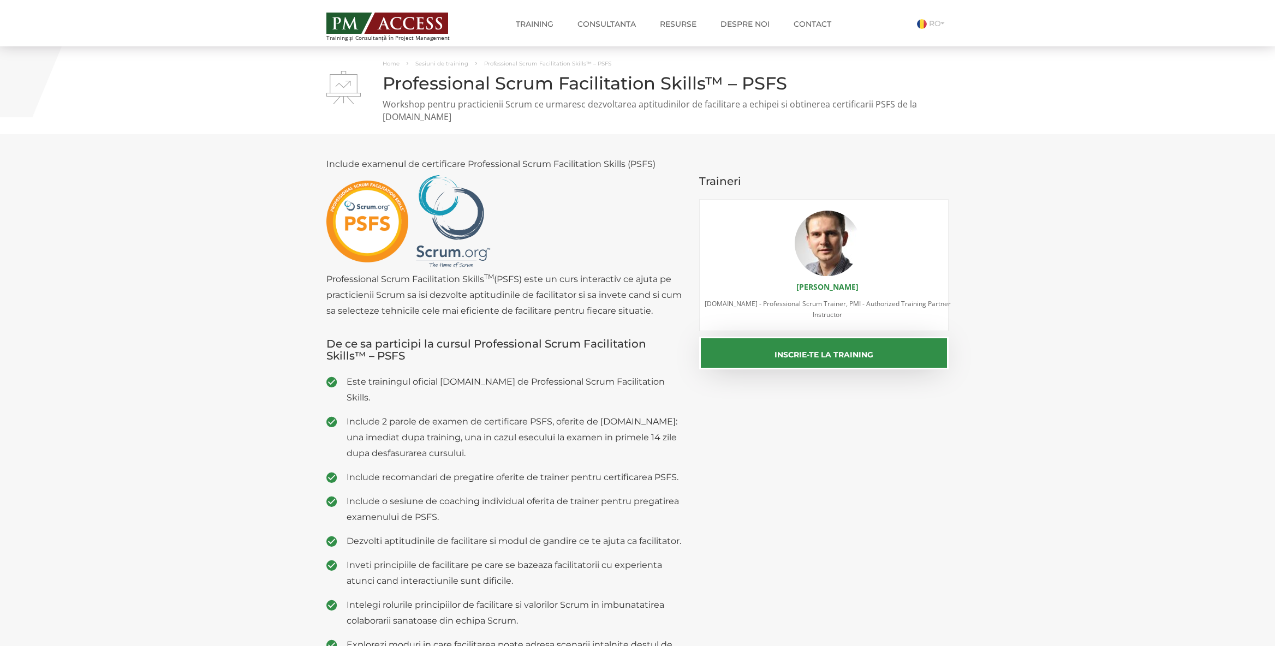 The height and width of the screenshot is (646, 1275). What do you see at coordinates (515, 573) in the screenshot?
I see `span: Inveti principiile de facilitare pe care se bazeaza facilitatorii cu experienta atunci cand inter...` at bounding box center [515, 573].